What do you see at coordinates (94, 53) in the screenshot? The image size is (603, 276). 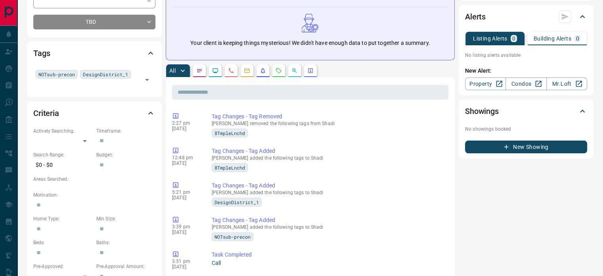 I see `div: Tags` at bounding box center [94, 53].